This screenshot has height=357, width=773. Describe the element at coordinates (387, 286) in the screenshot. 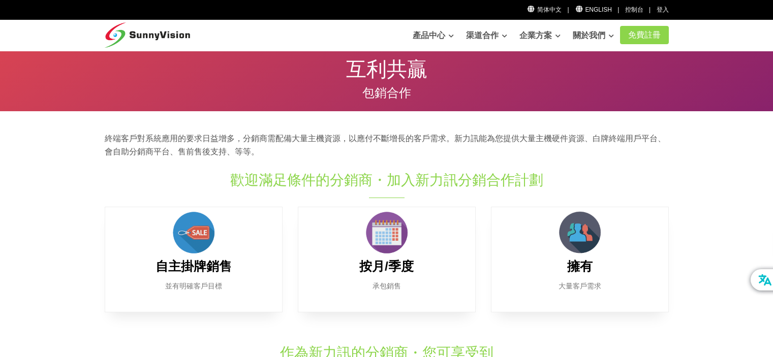

I see `p: 承包銷售` at that location.